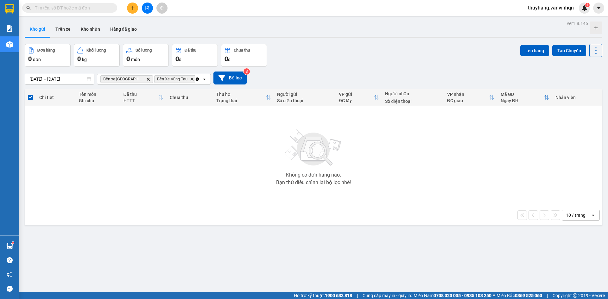 The image size is (608, 299). What do you see at coordinates (244, 55) in the screenshot?
I see `button: Chưa thu0đ` at bounding box center [244, 55].